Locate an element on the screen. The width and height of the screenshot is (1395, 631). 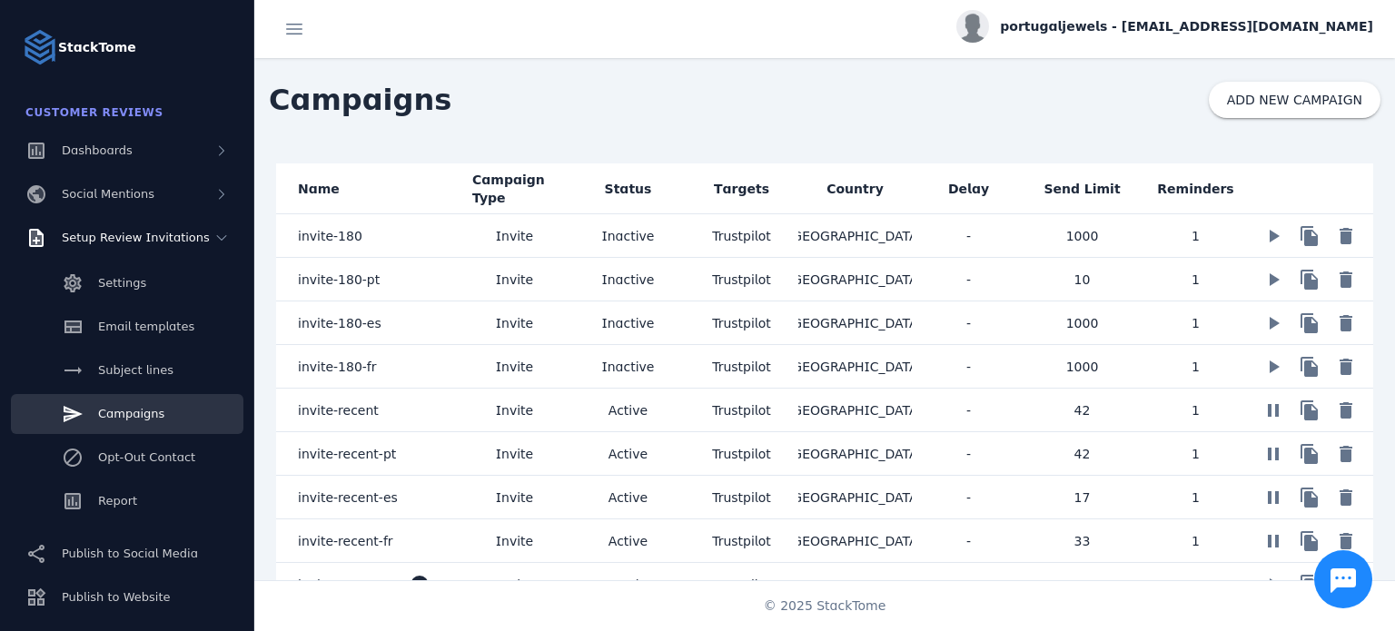
a: Publish to Social Media is located at coordinates (127, 554).